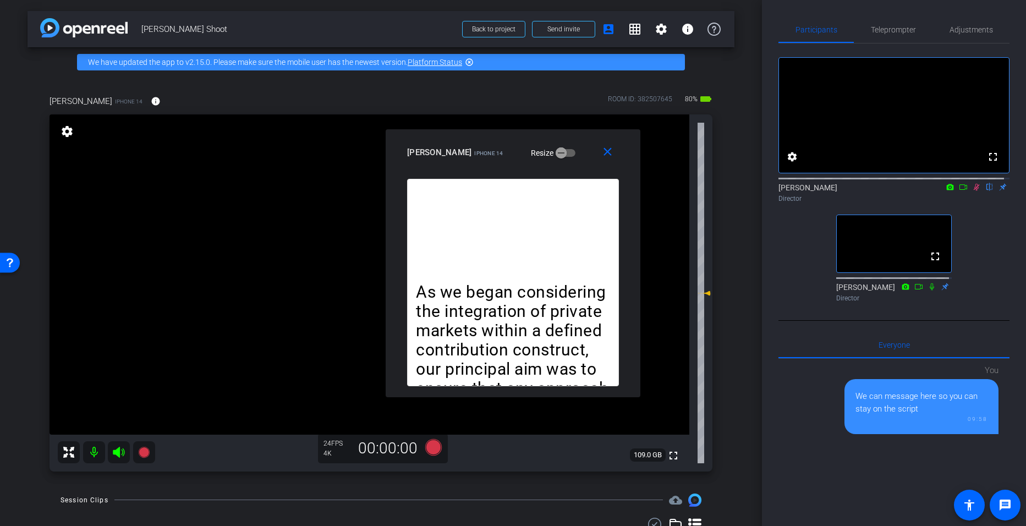 The width and height of the screenshot is (1026, 526). What do you see at coordinates (970, 505) in the screenshot?
I see `mat-icon: accessibility` at bounding box center [970, 505].